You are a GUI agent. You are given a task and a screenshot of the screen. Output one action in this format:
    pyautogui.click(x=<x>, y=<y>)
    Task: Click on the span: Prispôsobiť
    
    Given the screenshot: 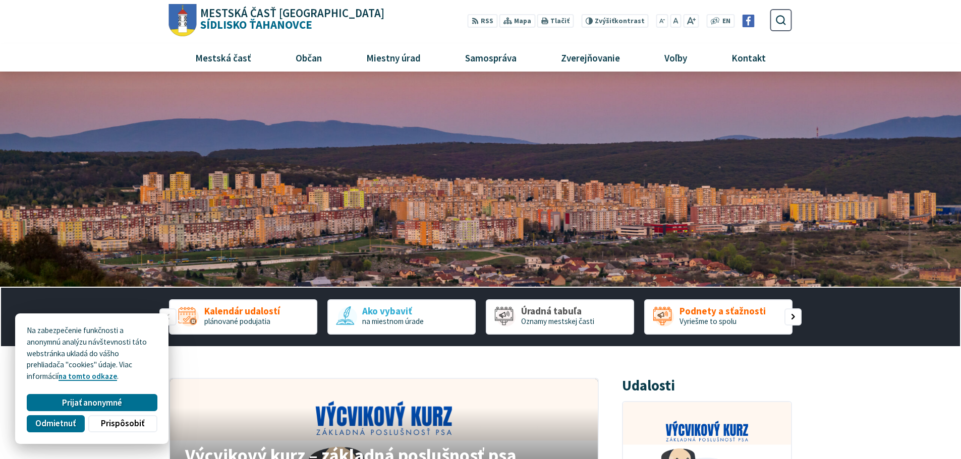 What is the action you would take?
    pyautogui.click(x=123, y=424)
    